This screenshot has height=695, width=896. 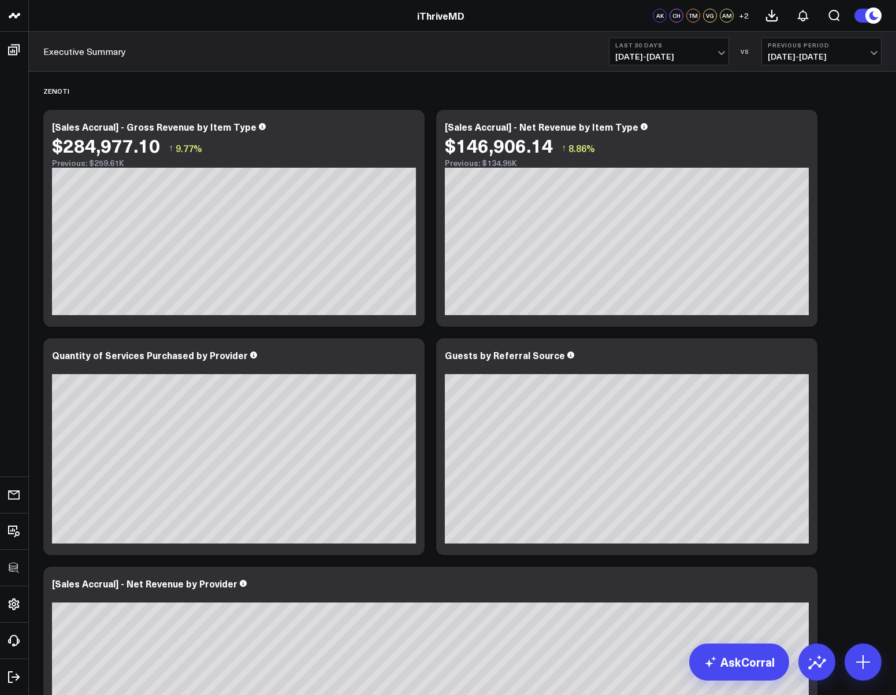 What do you see at coordinates (541, 127) in the screenshot?
I see `div: [Sales Accrual] - Net Revenue by Item Type` at bounding box center [541, 127].